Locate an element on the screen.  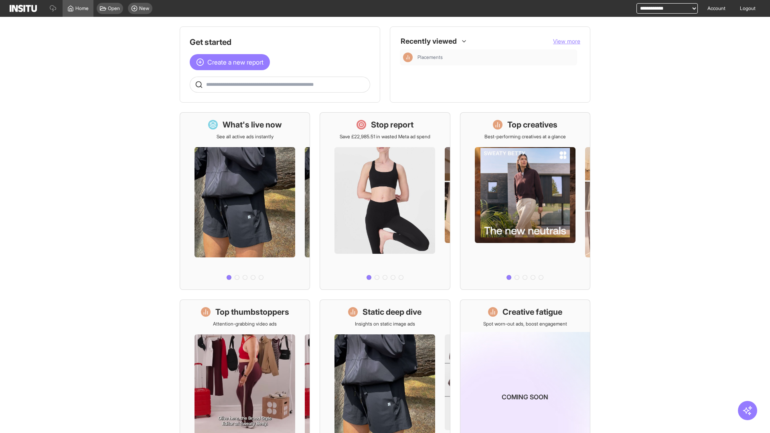
p: See all active ads instantly is located at coordinates (245, 137).